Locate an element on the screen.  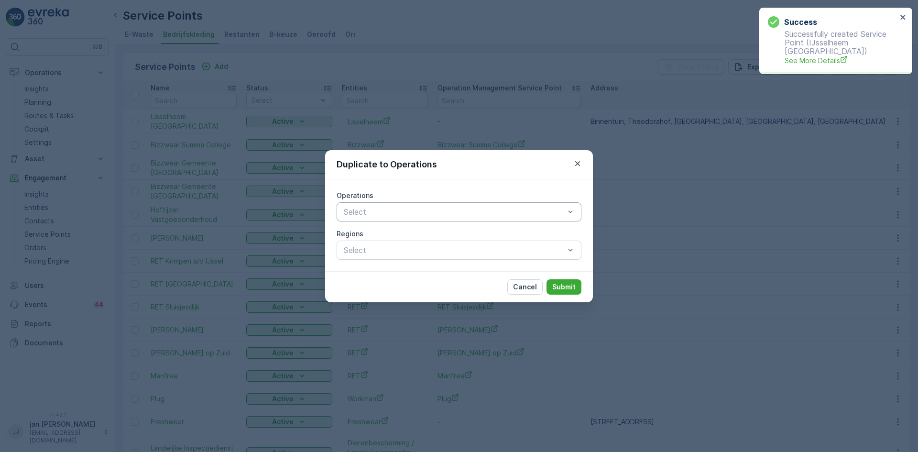
button: Submit is located at coordinates (563, 287).